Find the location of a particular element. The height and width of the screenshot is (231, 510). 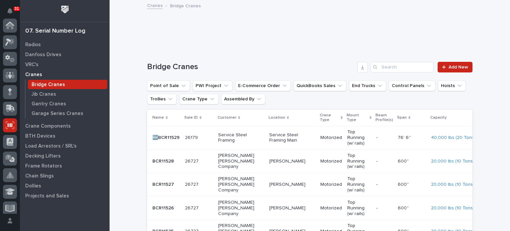

input: Search is located at coordinates (402, 67).